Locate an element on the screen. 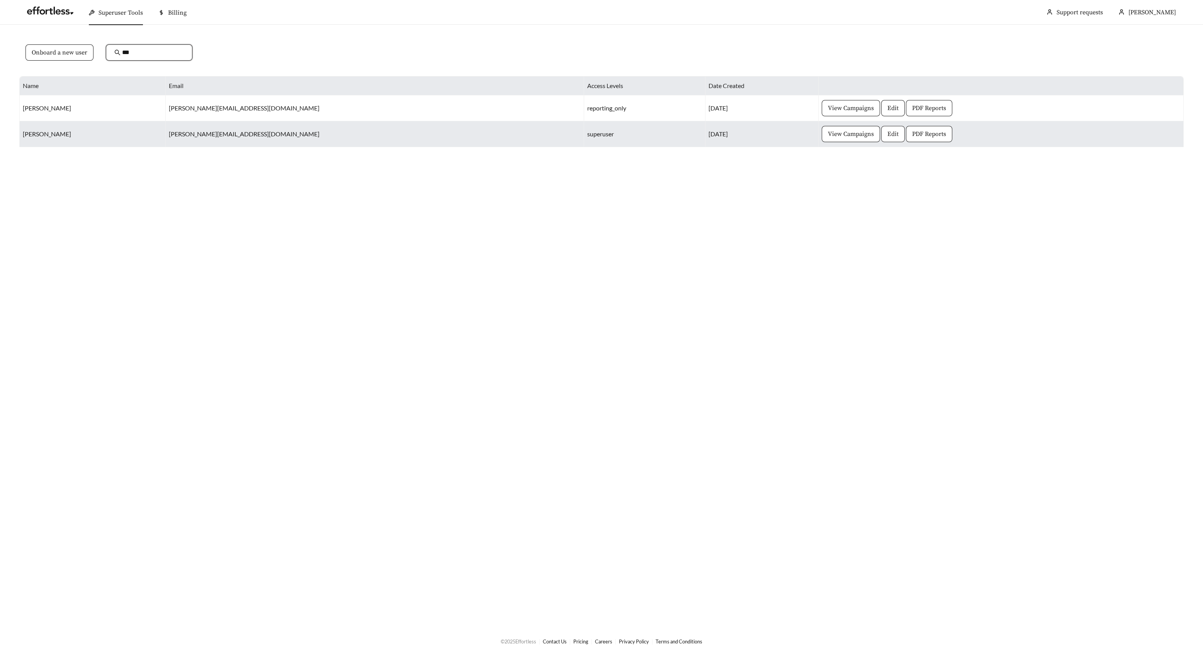 The image size is (1203, 655). a: Privacy Policy is located at coordinates (634, 642).